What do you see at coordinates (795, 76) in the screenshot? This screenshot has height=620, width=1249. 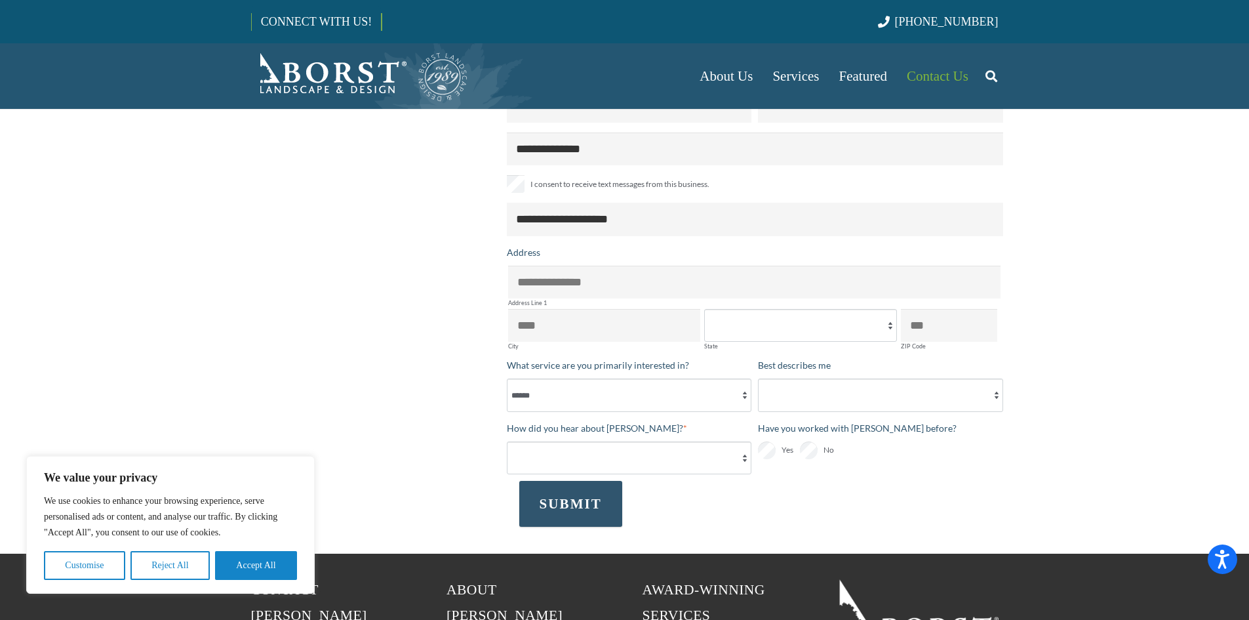 I see `a: Services` at bounding box center [795, 76].